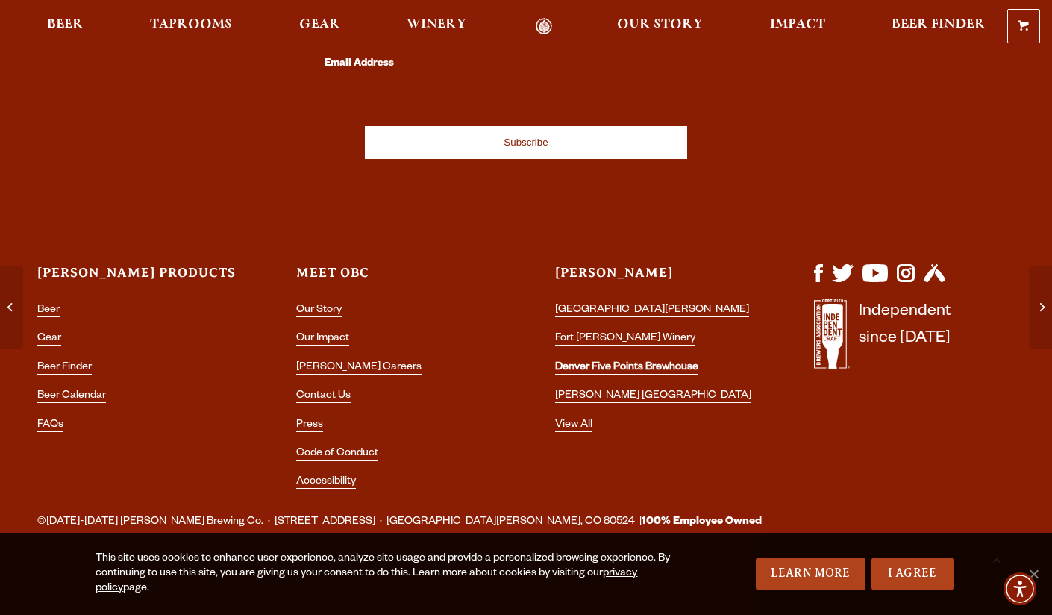  What do you see at coordinates (939, 25) in the screenshot?
I see `span: Beer Finder` at bounding box center [939, 25].